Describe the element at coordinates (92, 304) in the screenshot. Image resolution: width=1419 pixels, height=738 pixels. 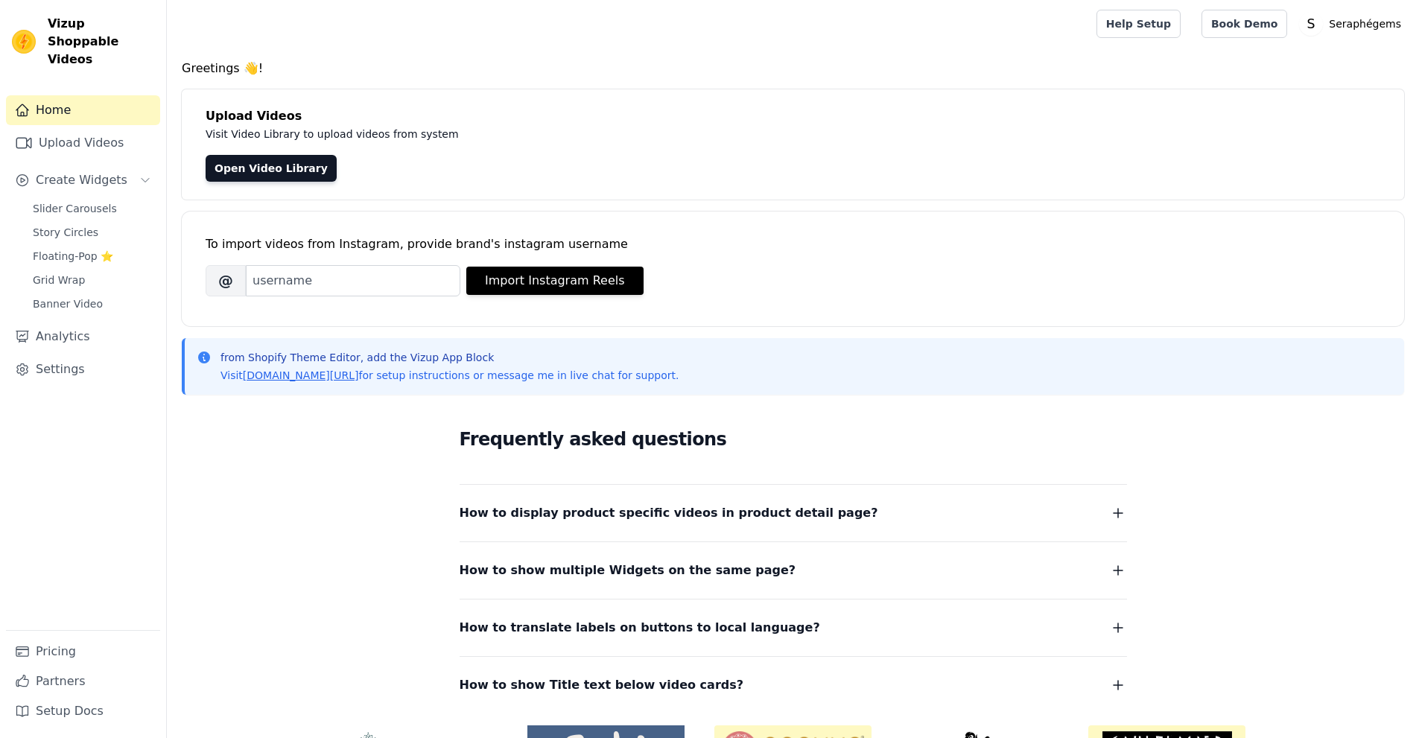
I see `a: Banner Video` at that location.